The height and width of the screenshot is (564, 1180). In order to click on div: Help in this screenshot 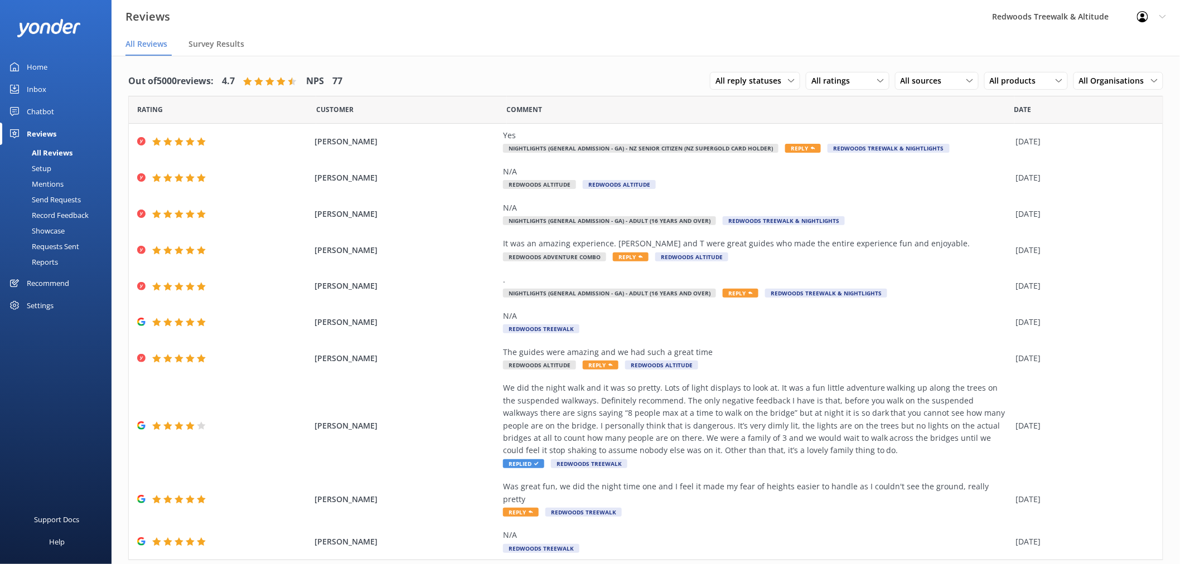, I will do `click(57, 542)`.